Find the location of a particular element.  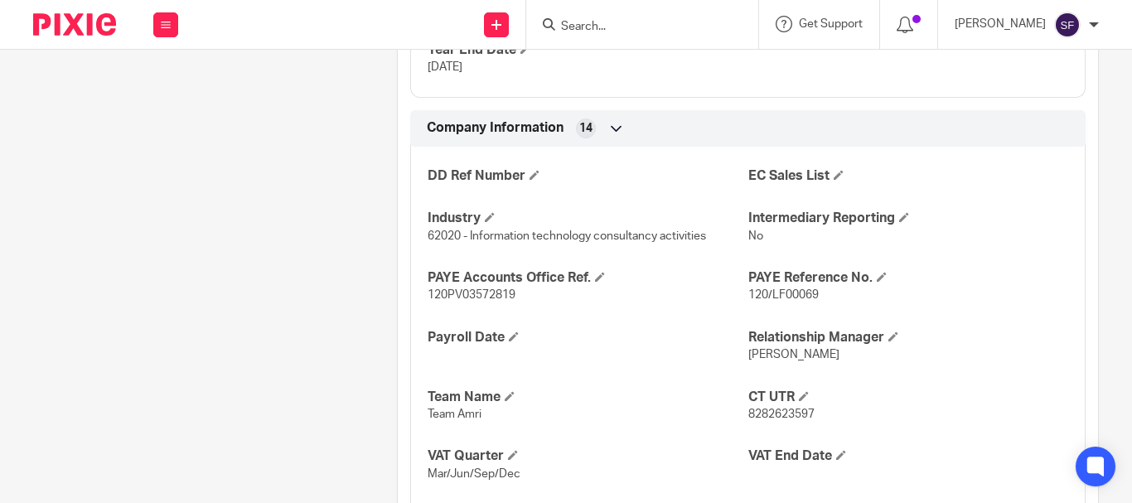

input: Search is located at coordinates (634, 27).